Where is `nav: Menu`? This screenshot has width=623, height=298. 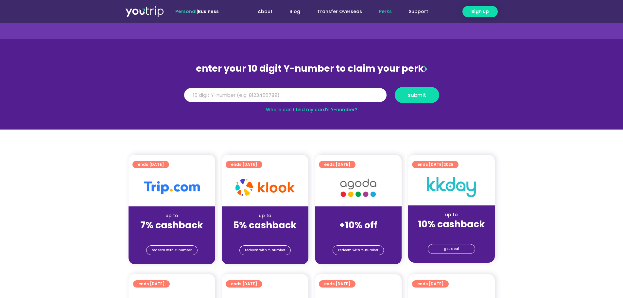
nav: Menu is located at coordinates (336, 11).